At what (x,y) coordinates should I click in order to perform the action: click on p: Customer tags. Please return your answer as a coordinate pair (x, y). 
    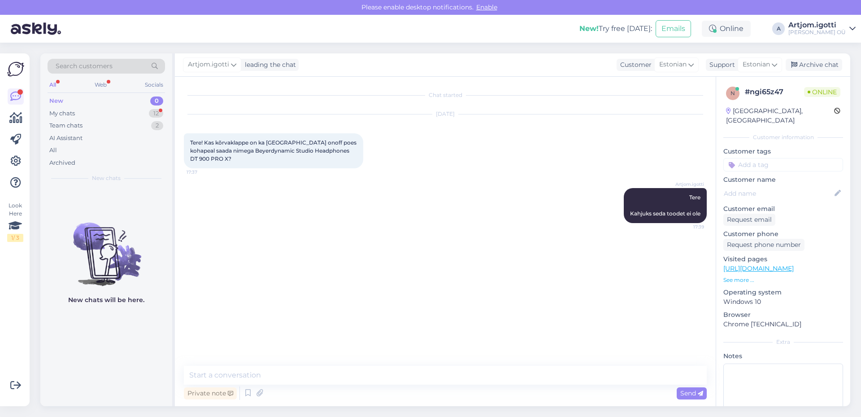
    Looking at the image, I should click on (783, 151).